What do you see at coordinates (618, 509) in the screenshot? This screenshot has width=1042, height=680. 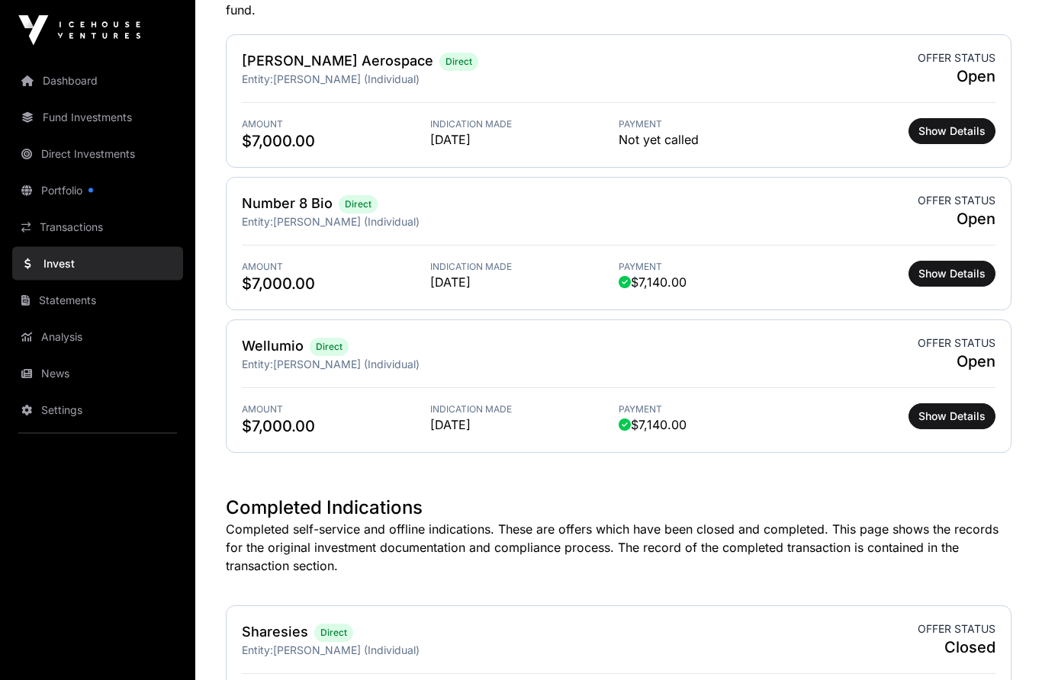 I see `h1: Completed Indications` at bounding box center [618, 509].